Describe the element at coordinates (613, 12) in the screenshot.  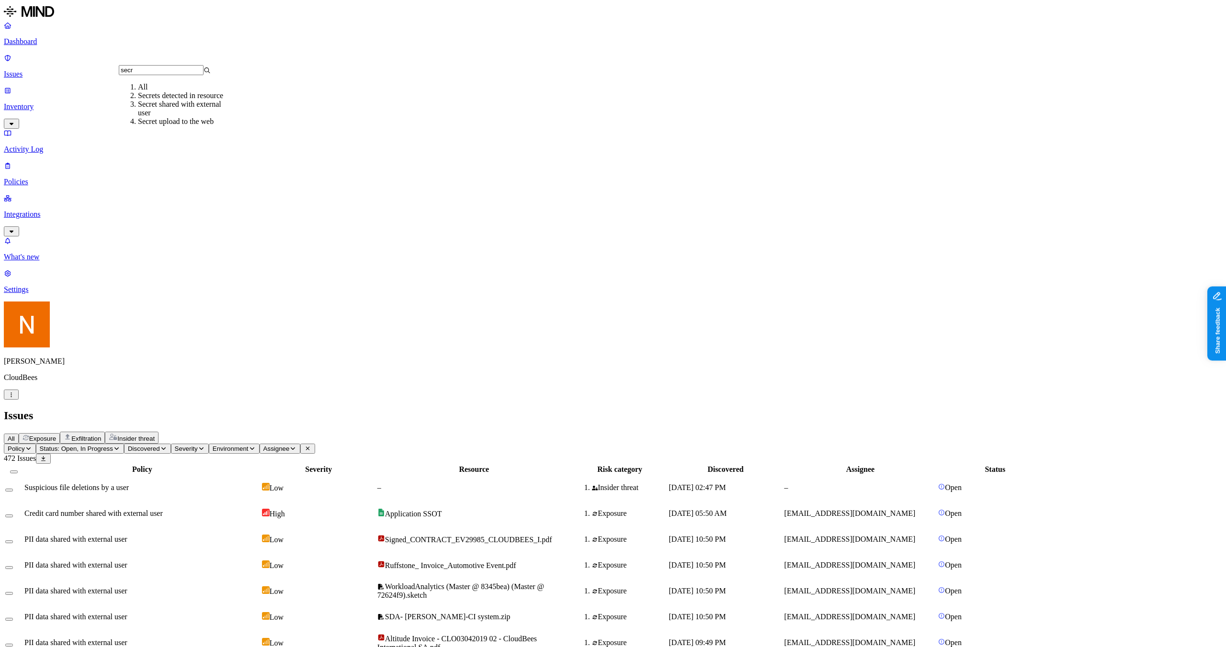
I see `a: MIND` at that location.